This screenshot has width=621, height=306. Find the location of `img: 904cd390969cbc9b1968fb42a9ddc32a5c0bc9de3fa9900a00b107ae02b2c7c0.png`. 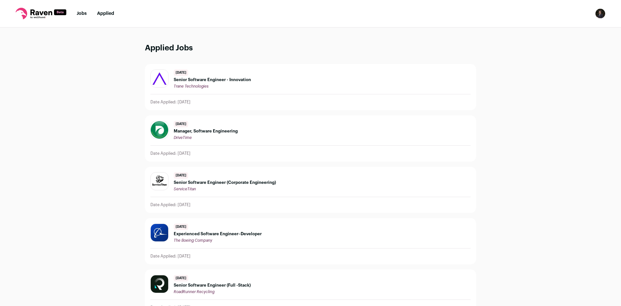

img: 904cd390969cbc9b1968fb42a9ddc32a5c0bc9de3fa9900a00b107ae02b2c7c0.png is located at coordinates (160, 182).